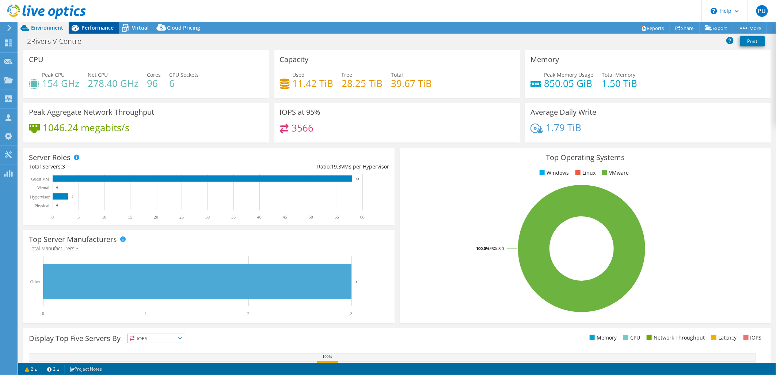 The width and height of the screenshot is (776, 375). I want to click on text: 50, so click(311, 217).